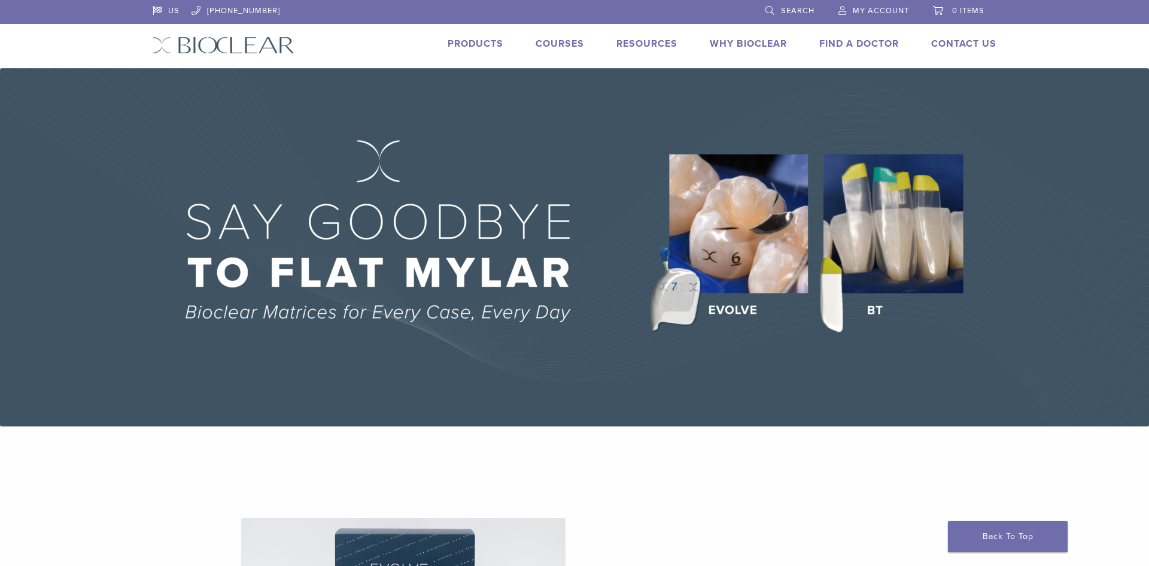  Describe the element at coordinates (798, 11) in the screenshot. I see `span: Search` at that location.